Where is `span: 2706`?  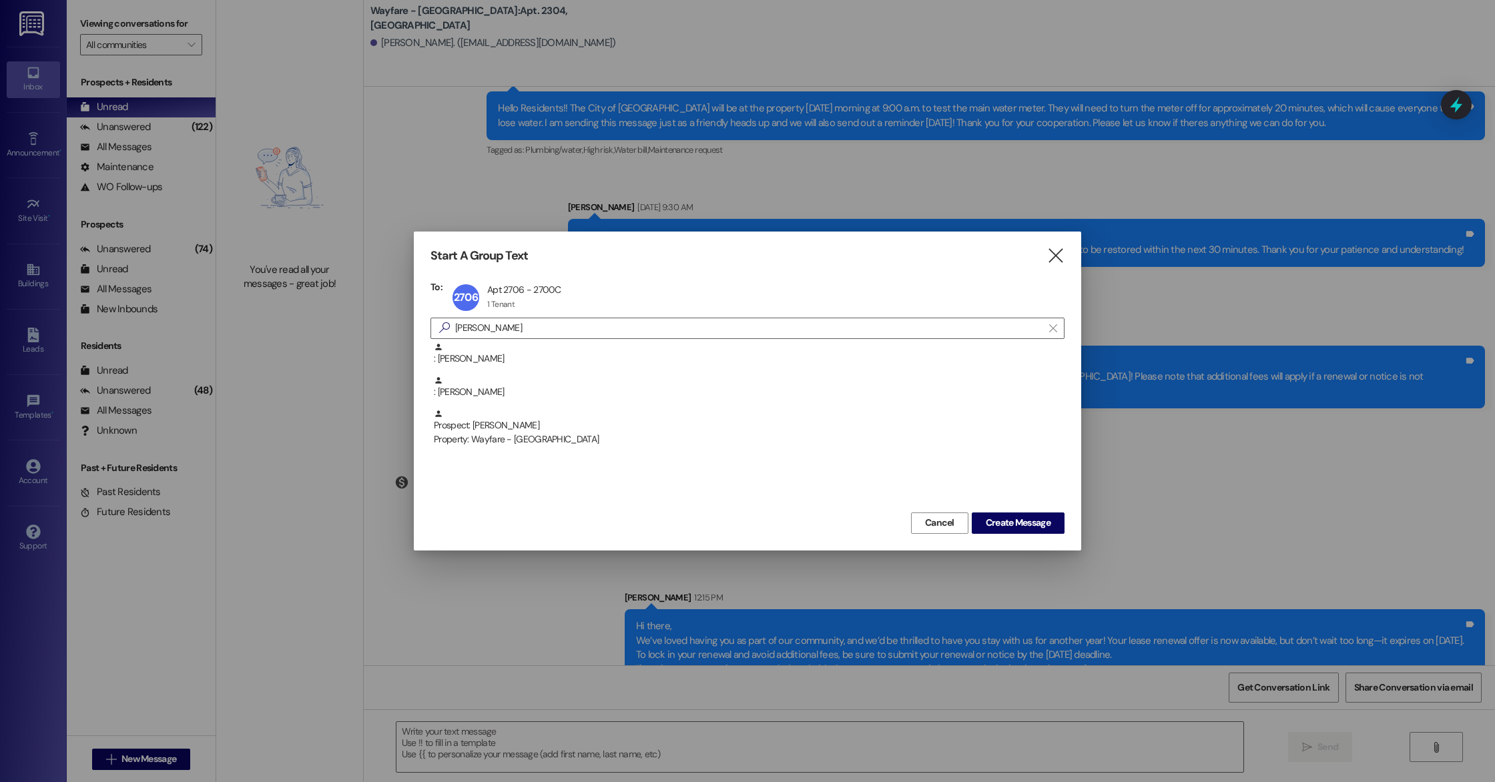 span: 2706 is located at coordinates (466, 297).